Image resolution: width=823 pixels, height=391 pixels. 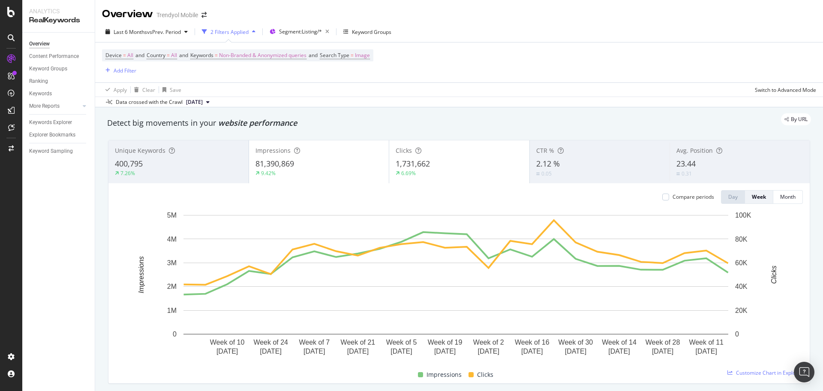 What do you see at coordinates (59, 135) in the screenshot?
I see `a: Explorer Bookmarks` at bounding box center [59, 135].